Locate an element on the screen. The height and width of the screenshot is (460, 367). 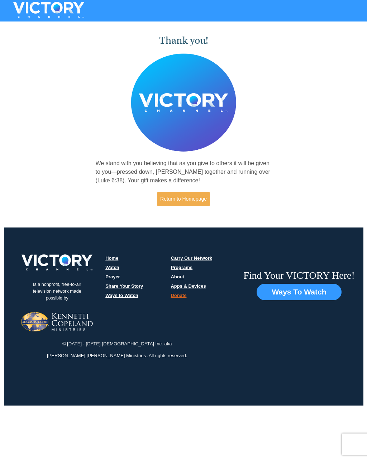
img: Believer's Voice of Victory Network is located at coordinates (183, 102).